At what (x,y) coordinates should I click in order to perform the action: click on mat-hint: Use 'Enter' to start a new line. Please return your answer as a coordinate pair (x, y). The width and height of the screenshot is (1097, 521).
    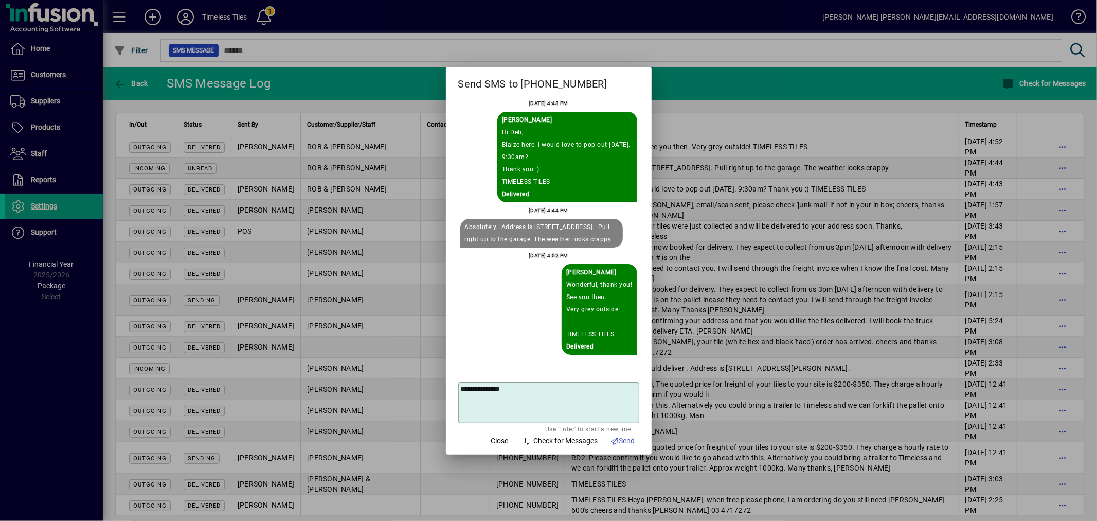
    Looking at the image, I should click on (588, 428).